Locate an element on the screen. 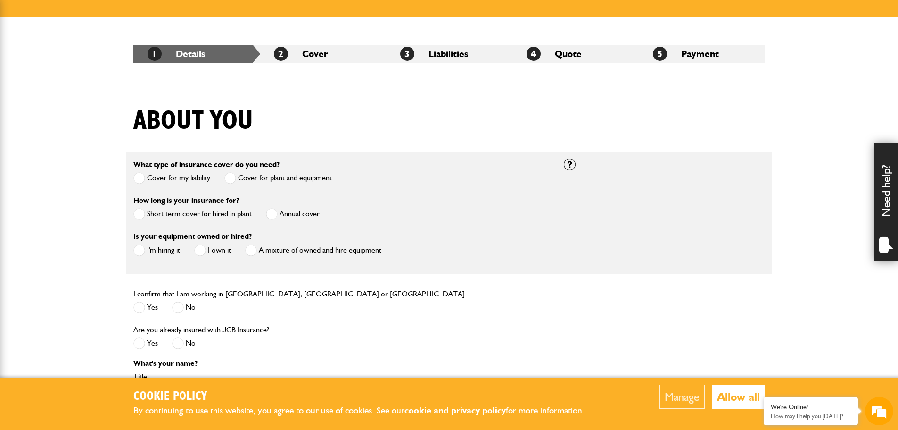 Image resolution: width=898 pixels, height=430 pixels. p: How may I help you today? is located at coordinates (811, 415).